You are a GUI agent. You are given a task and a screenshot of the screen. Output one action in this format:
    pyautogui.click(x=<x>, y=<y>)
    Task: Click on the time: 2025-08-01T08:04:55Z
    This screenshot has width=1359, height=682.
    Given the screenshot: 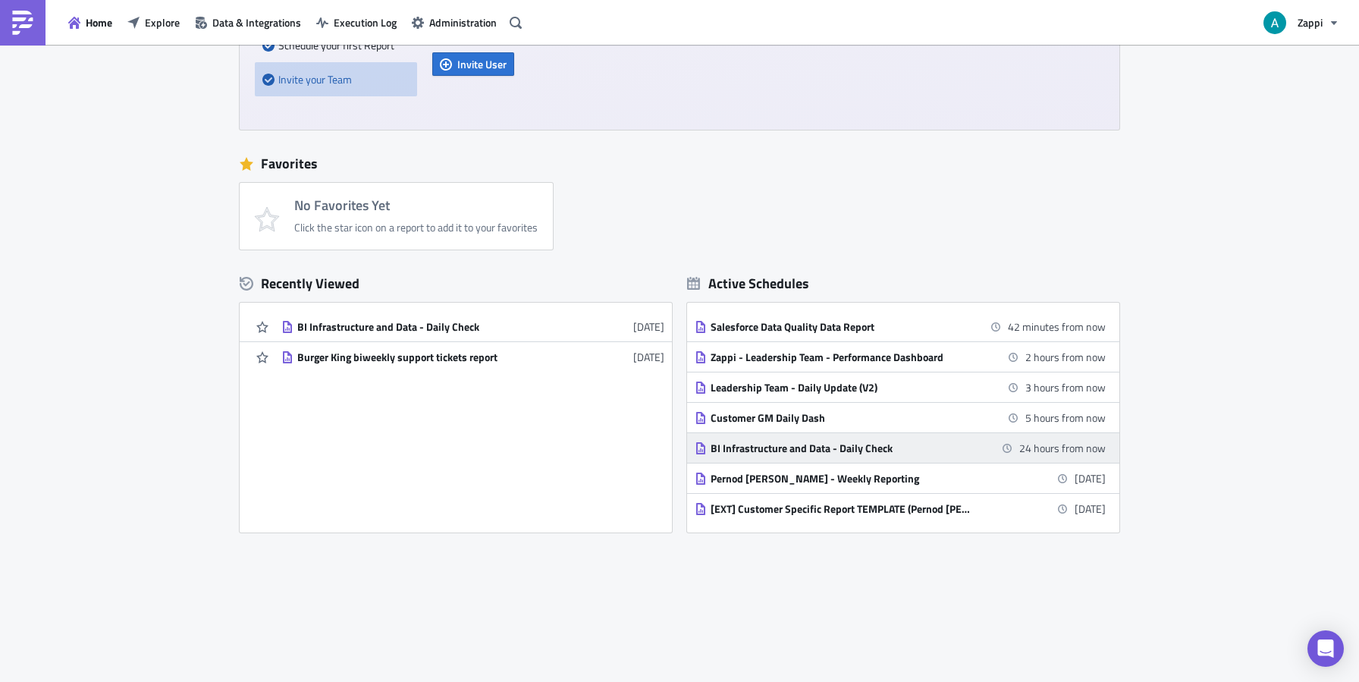 What is the action you would take?
    pyautogui.click(x=648, y=326)
    